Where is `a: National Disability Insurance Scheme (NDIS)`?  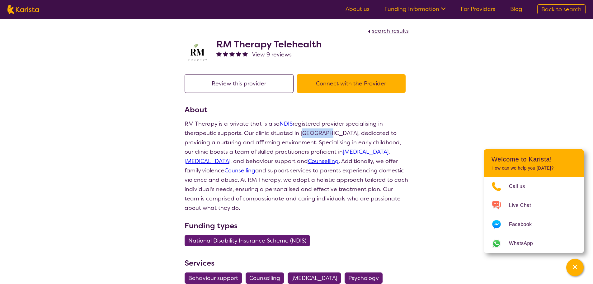
a: National Disability Insurance Scheme (NDIS) is located at coordinates (249, 240).